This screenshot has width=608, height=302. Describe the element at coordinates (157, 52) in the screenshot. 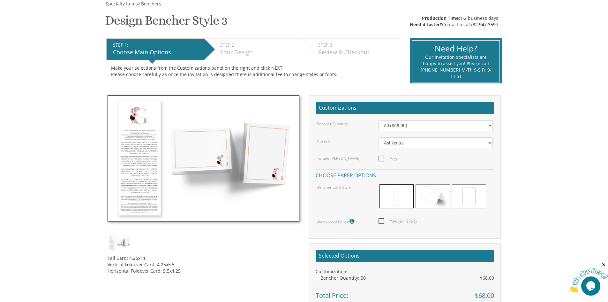

I see `div: Choose Main Options` at that location.